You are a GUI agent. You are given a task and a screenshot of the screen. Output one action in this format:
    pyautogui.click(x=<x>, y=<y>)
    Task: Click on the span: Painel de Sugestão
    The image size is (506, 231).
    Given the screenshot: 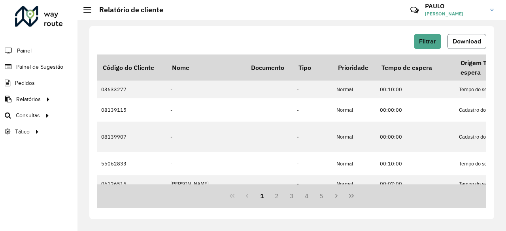 What is the action you would take?
    pyautogui.click(x=40, y=67)
    